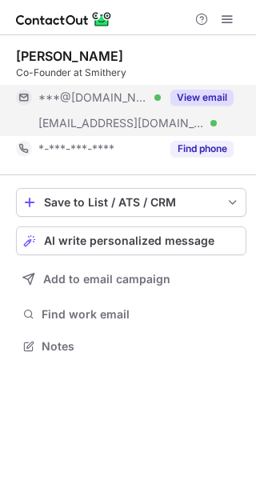 This screenshot has height=480, width=256. Describe the element at coordinates (129, 241) in the screenshot. I see `span: AI write personalized message` at that location.